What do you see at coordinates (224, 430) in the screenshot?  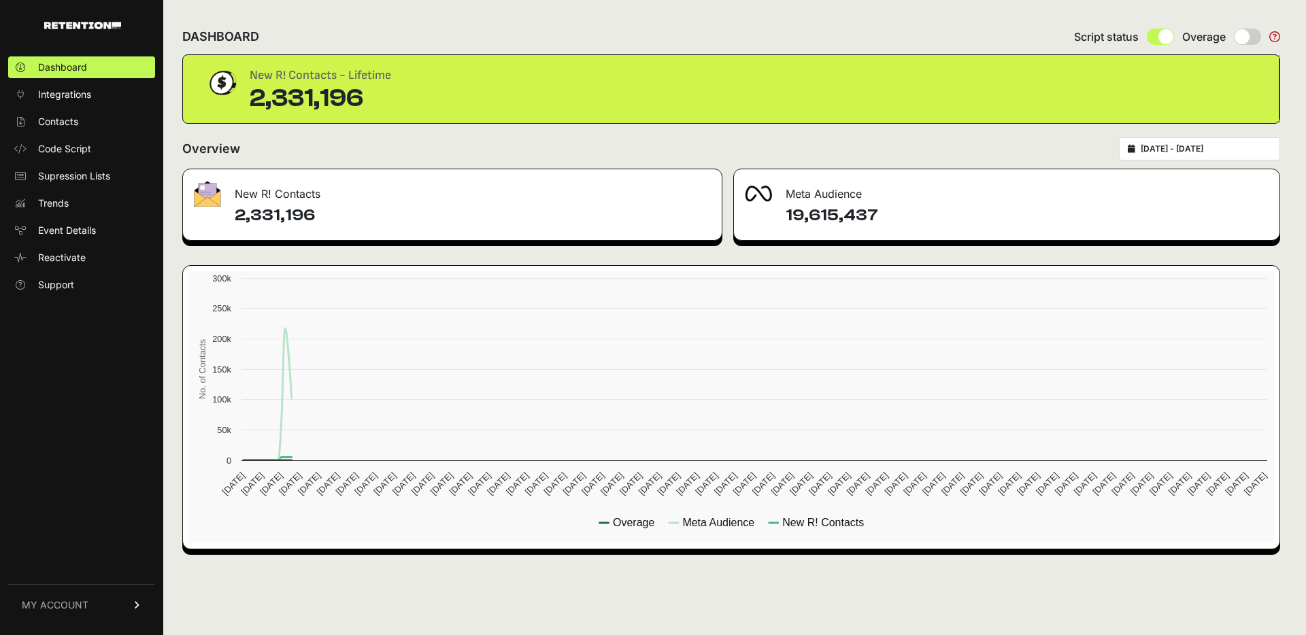 I see `text: 50k` at bounding box center [224, 430].